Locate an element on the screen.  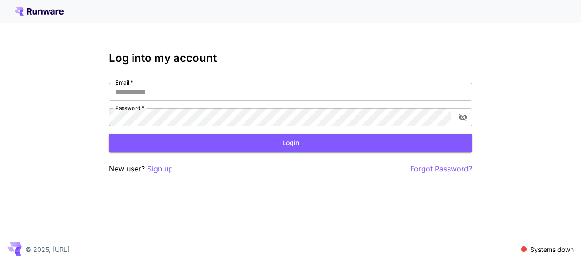
button: Forgot Password? is located at coordinates (441, 168).